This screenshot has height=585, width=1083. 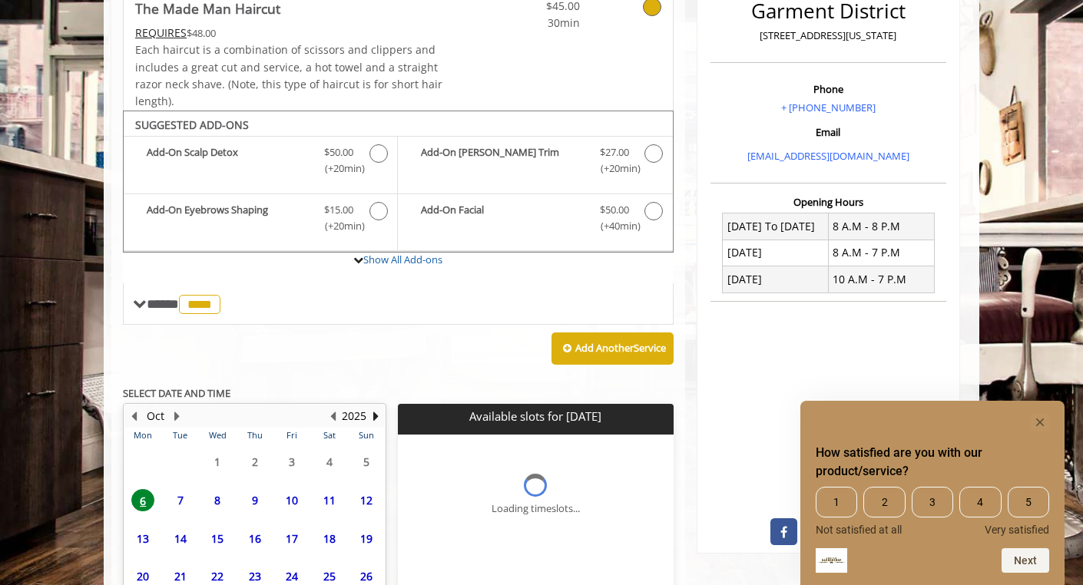 What do you see at coordinates (1025, 561) in the screenshot?
I see `button: Next question` at bounding box center [1025, 561].